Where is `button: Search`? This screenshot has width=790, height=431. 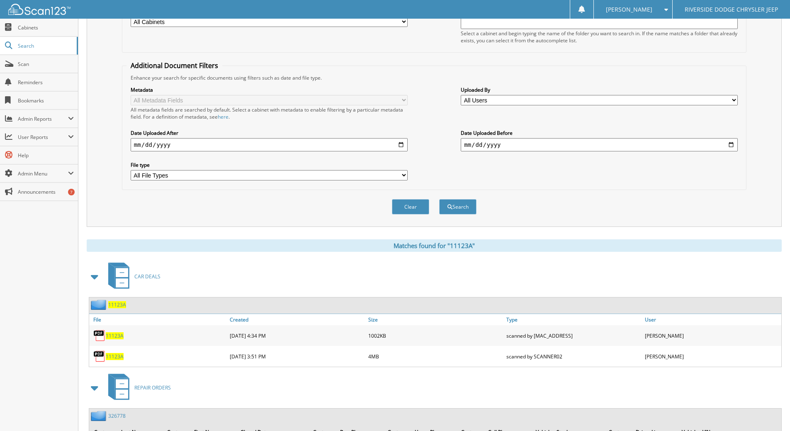 button: Search is located at coordinates (458, 207).